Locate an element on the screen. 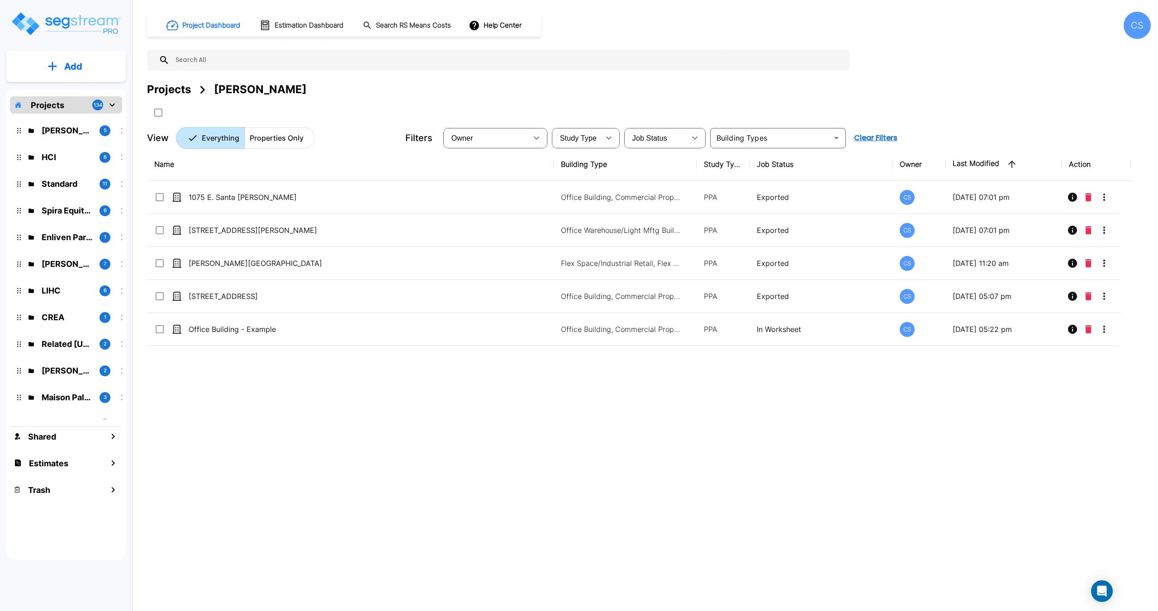 This screenshot has width=1158, height=611. th: Name is located at coordinates (350, 164).